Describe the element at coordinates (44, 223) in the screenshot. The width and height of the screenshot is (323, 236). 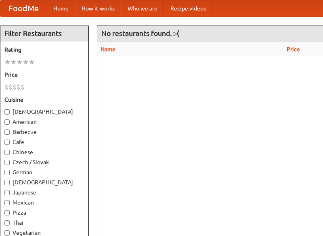
I see `label: Thai` at that location.